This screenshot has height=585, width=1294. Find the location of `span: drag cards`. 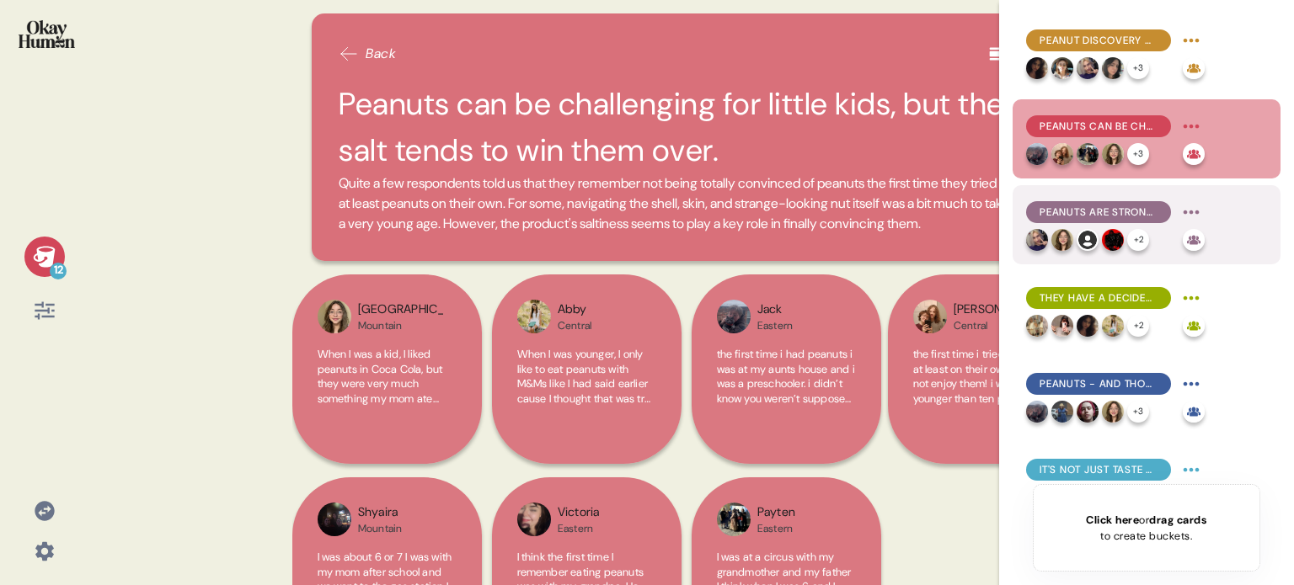

span: drag cards is located at coordinates (1178, 520).